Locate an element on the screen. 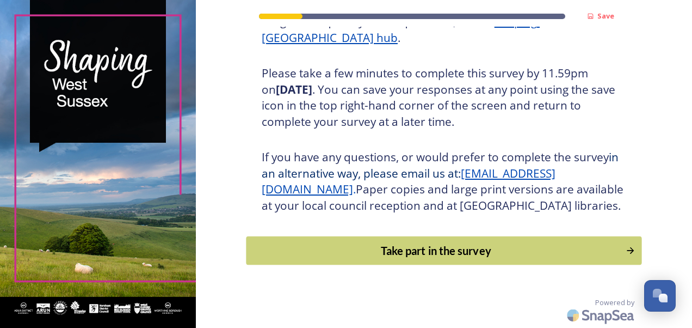 This screenshot has width=692, height=328. strong: Save is located at coordinates (606, 16).